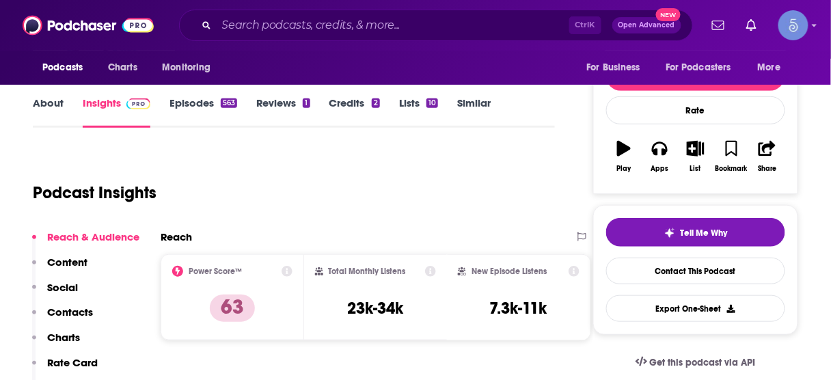 The width and height of the screenshot is (831, 380). Describe the element at coordinates (229, 103) in the screenshot. I see `div: 563` at that location.